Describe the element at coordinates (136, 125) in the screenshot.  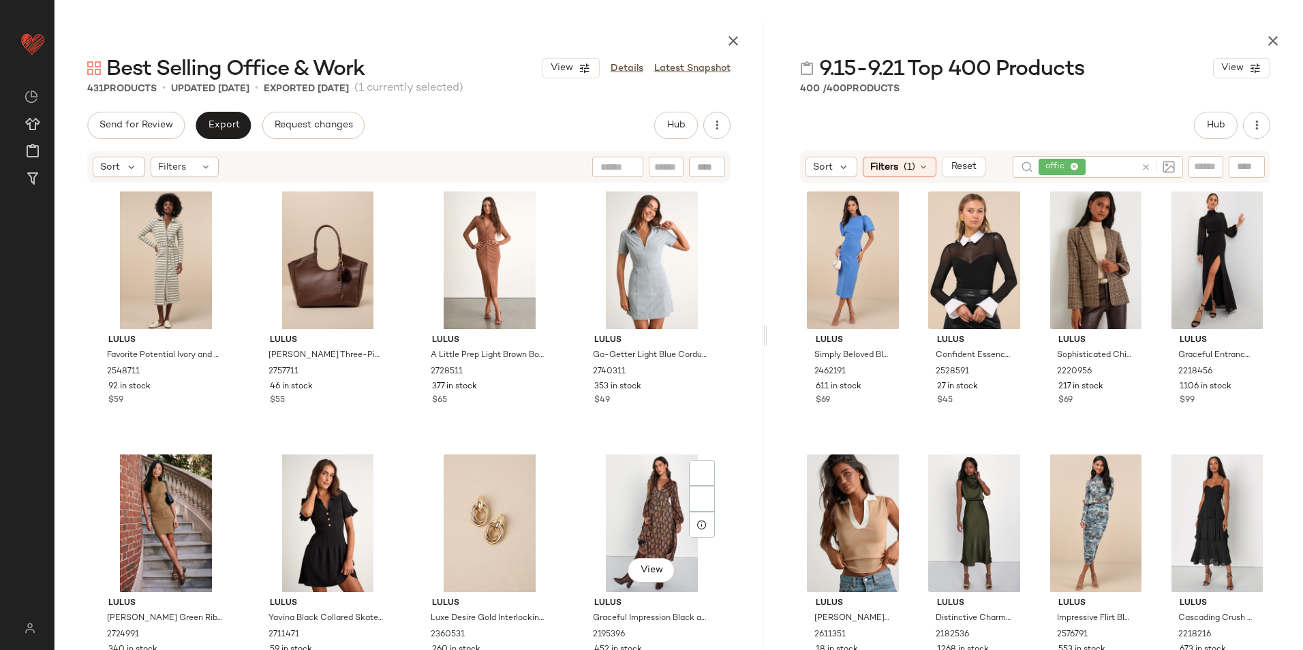
I see `button: Send for Review` at that location.